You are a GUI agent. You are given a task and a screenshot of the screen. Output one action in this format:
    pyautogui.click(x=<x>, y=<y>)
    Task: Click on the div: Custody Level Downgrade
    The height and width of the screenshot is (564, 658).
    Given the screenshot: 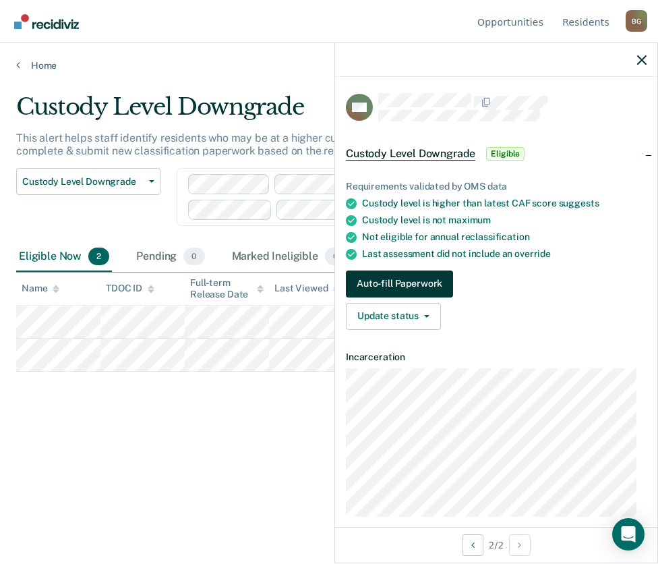 What is the action you would take?
    pyautogui.click(x=312, y=112)
    